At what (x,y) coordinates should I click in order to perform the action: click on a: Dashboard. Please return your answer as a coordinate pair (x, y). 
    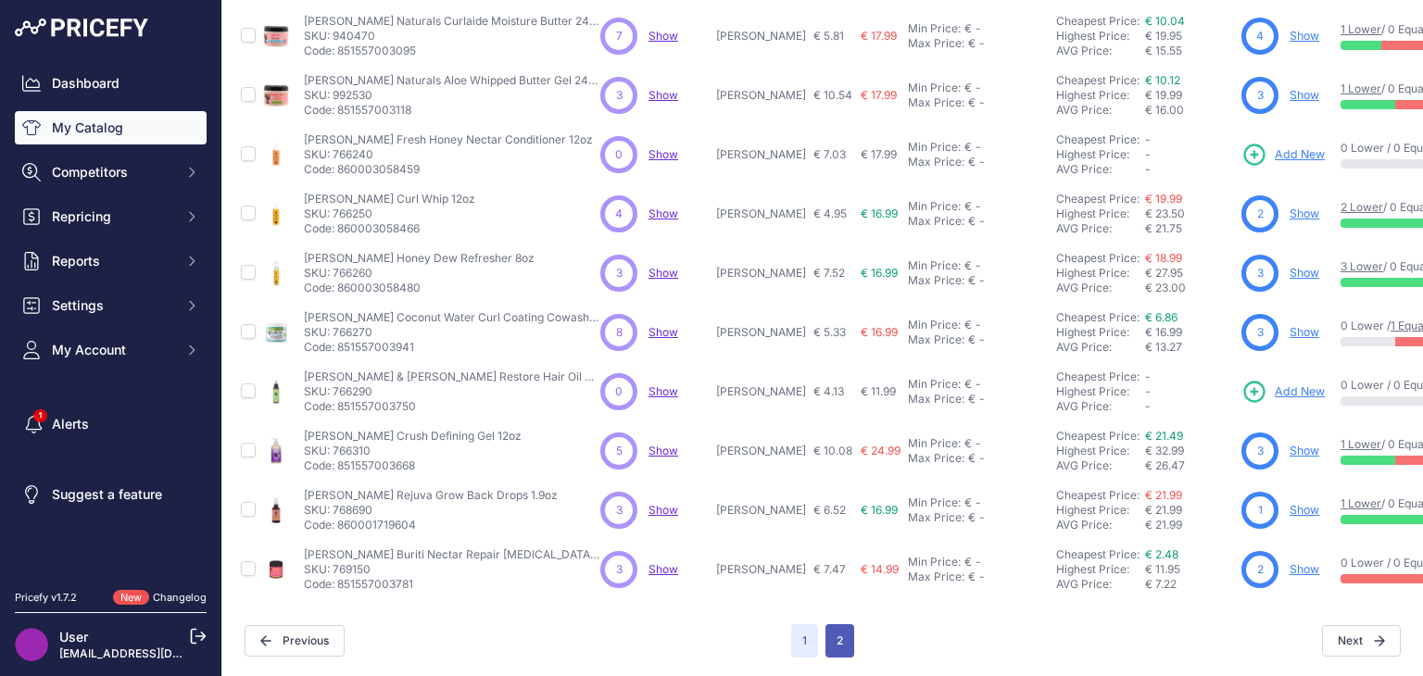
    Looking at the image, I should click on (110, 83).